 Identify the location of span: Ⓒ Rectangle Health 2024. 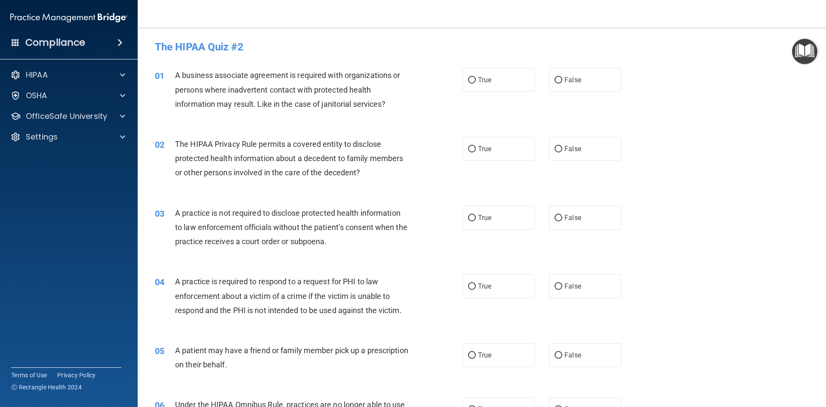
(46, 387).